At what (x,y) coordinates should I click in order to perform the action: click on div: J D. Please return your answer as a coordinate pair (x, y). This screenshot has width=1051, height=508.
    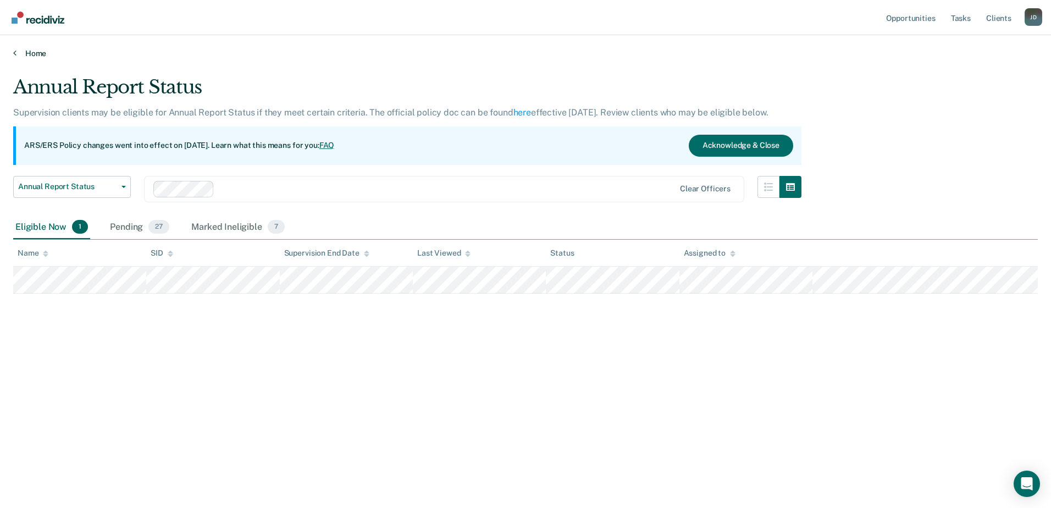
    Looking at the image, I should click on (1034, 17).